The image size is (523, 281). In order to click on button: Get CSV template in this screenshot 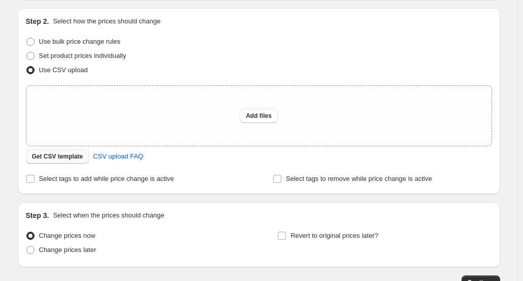, I will do `click(57, 156)`.